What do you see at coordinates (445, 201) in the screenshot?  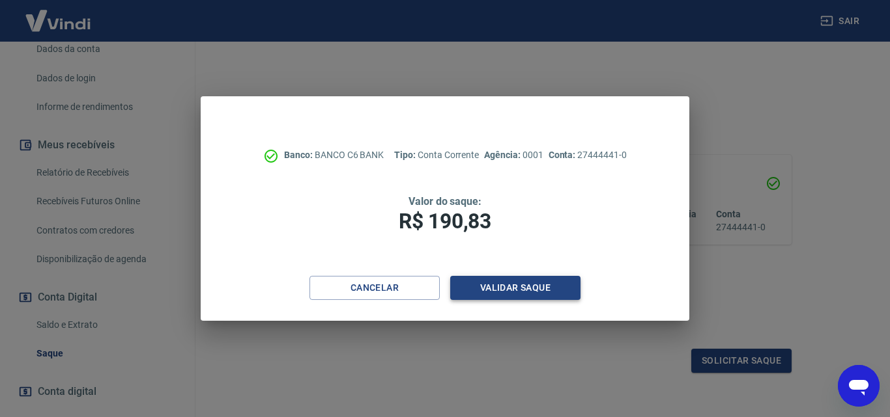 I see `span: Valor do saque:` at bounding box center [445, 201].